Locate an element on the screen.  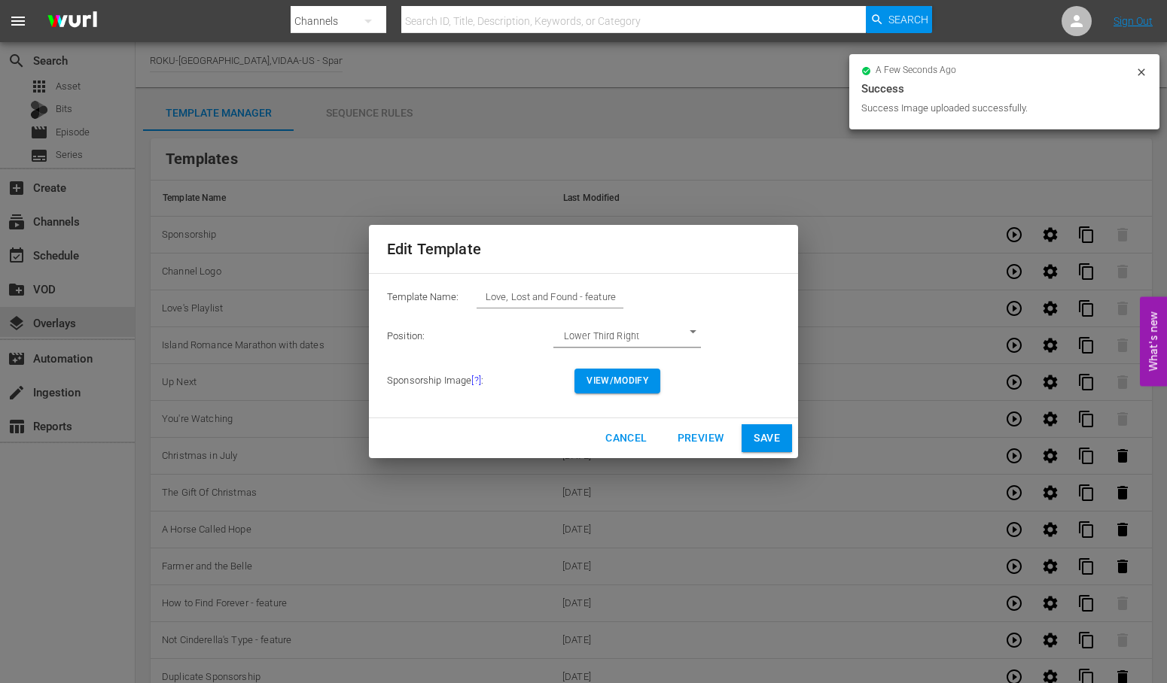
span: a few seconds ago is located at coordinates (915, 71).